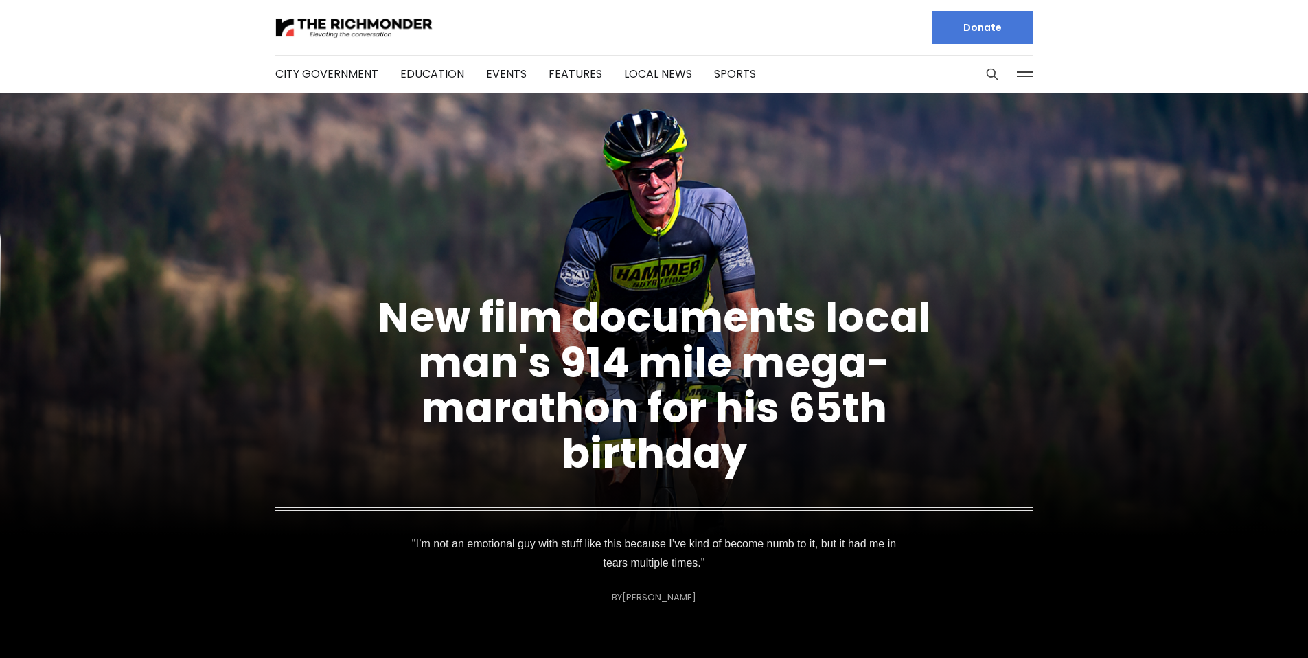 The height and width of the screenshot is (658, 1308). Describe the element at coordinates (658, 73) in the screenshot. I see `a: Local News` at that location.